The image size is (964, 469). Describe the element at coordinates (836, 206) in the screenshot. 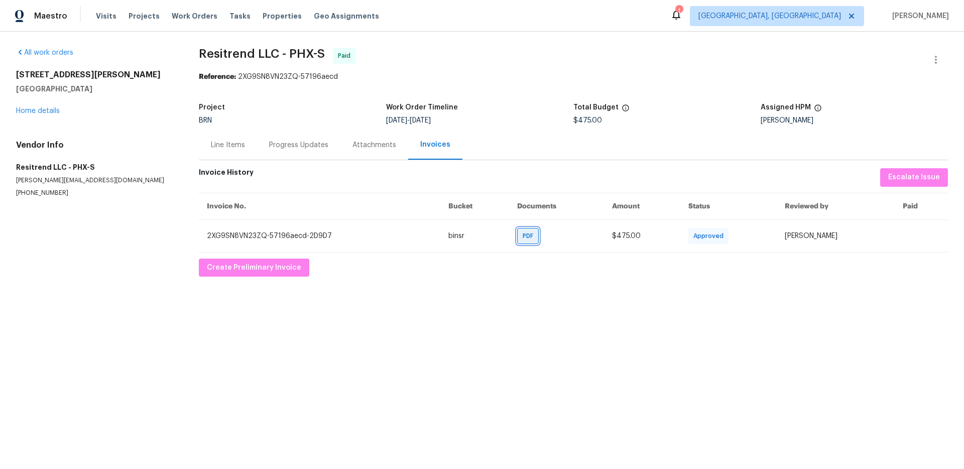

I see `th: Reviewed by` at that location.